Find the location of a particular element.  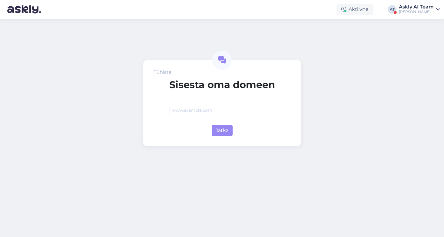

div: Aktiivne is located at coordinates (355, 9).